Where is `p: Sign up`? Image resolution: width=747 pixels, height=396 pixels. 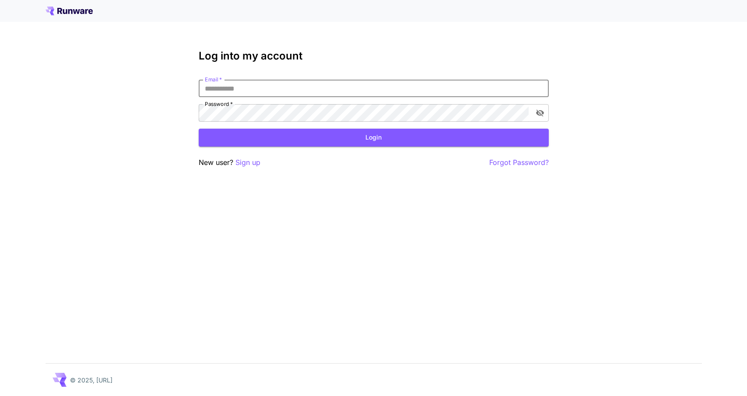
p: Sign up is located at coordinates (248, 162).